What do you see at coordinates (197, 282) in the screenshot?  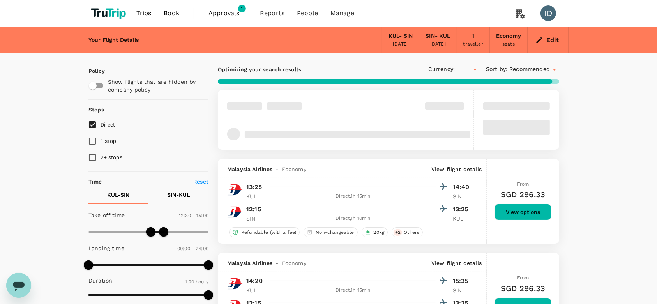 I see `span: 1.20 hours` at bounding box center [197, 282].